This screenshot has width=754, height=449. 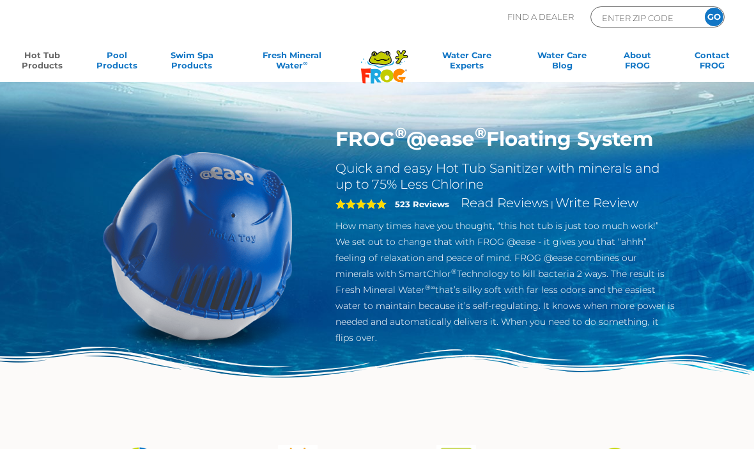 I want to click on strong: 523 Reviews, so click(x=422, y=204).